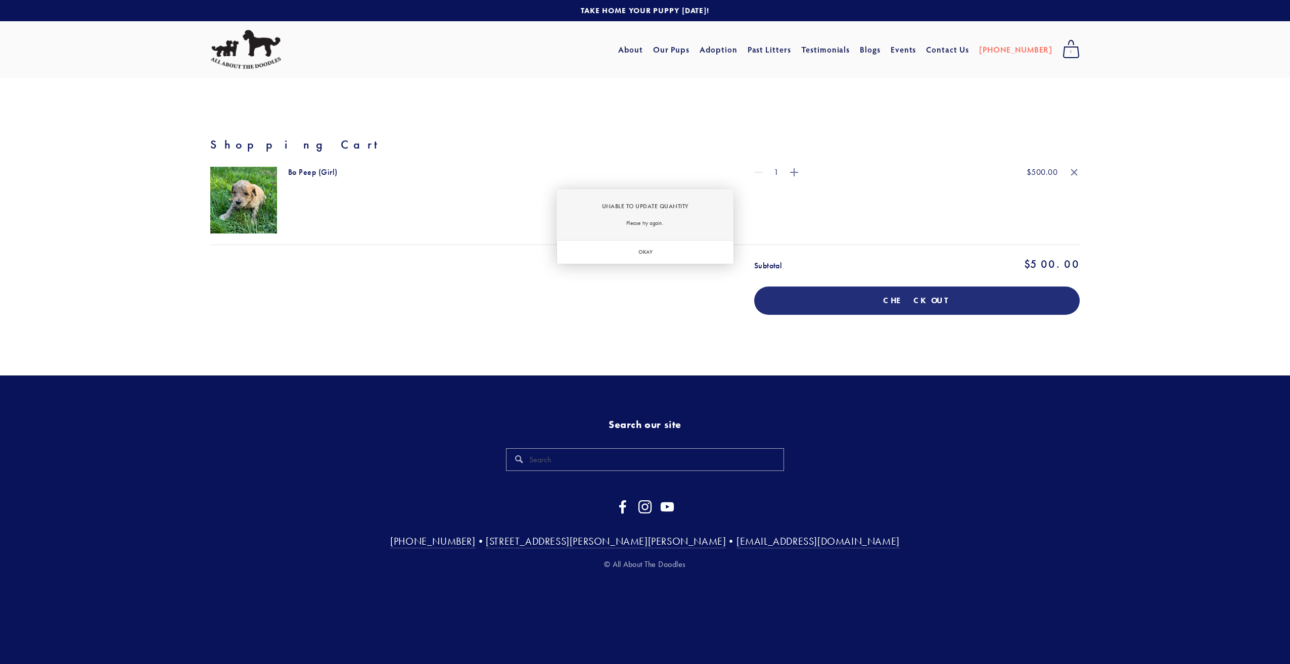 The width and height of the screenshot is (1290, 664). What do you see at coordinates (645, 425) in the screenshot?
I see `strong: Search our site` at bounding box center [645, 425].